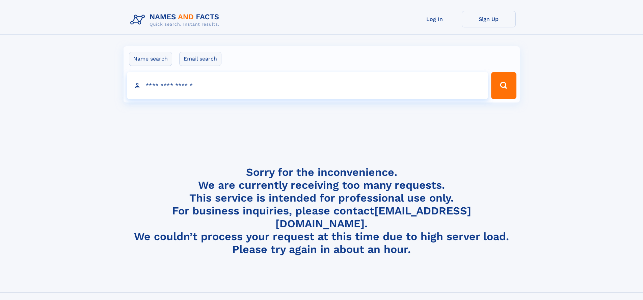  Describe the element at coordinates (435, 19) in the screenshot. I see `a: Log In` at that location.